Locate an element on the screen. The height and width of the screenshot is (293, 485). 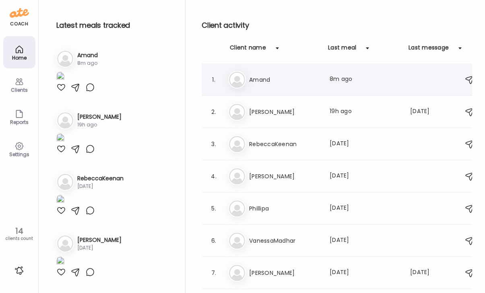
div: coach is located at coordinates (19, 24).